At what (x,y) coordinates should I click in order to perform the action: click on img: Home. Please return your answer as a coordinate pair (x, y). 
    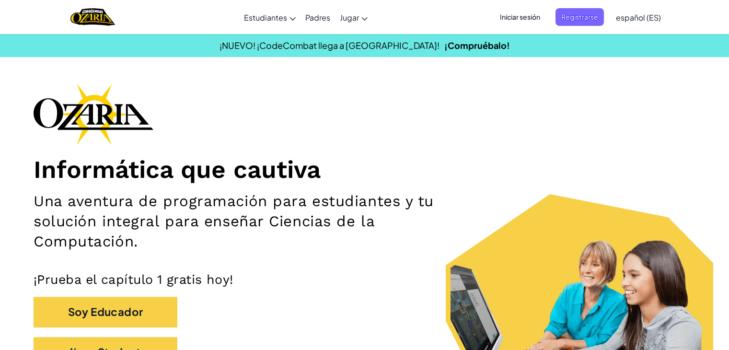
    Looking at the image, I should click on (93, 17).